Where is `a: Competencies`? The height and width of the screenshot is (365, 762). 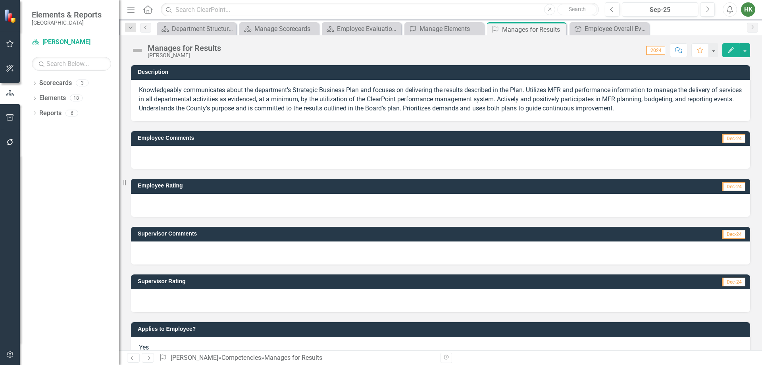
a: Competencies is located at coordinates (241, 357).